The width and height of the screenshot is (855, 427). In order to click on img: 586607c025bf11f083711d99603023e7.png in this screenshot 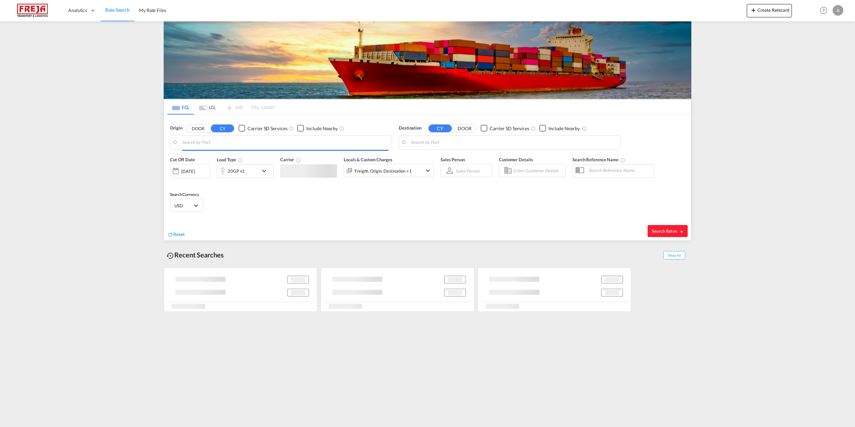, I will do `click(32, 10)`.